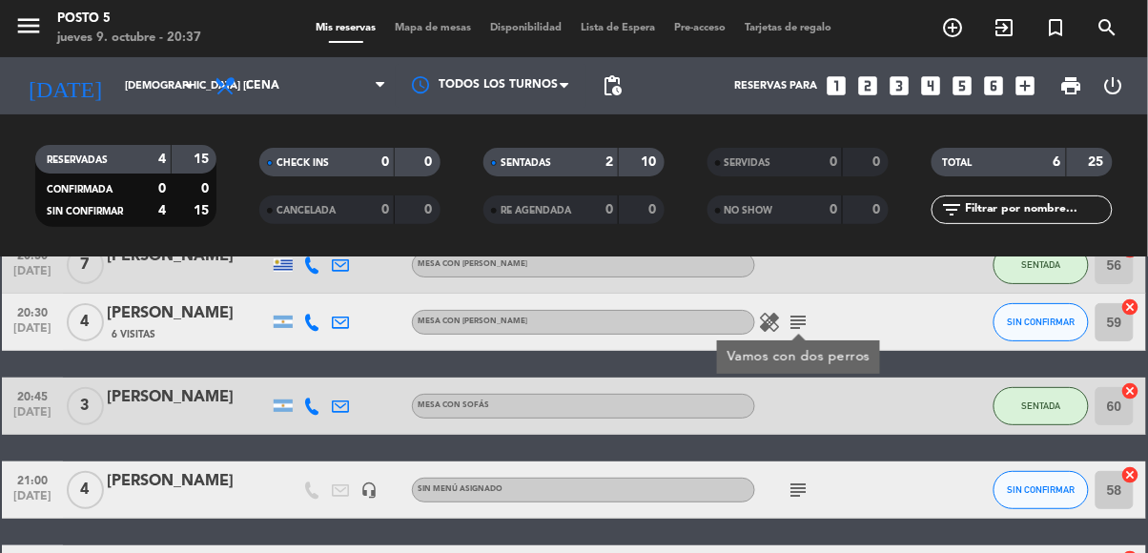 The height and width of the screenshot is (553, 1148). What do you see at coordinates (1113, 86) in the screenshot?
I see `i: power_settings_new` at bounding box center [1113, 86].